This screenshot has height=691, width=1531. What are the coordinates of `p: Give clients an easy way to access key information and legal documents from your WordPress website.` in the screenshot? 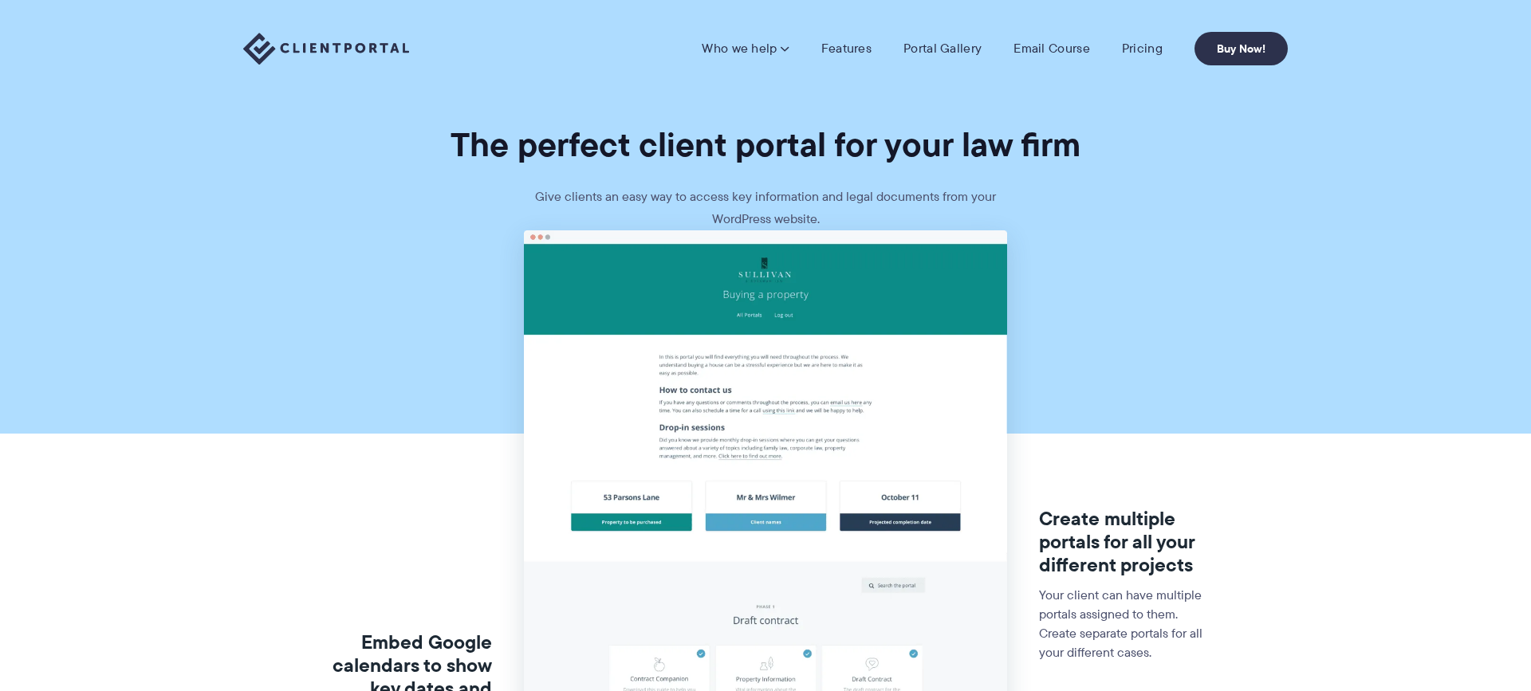 It's located at (766, 208).